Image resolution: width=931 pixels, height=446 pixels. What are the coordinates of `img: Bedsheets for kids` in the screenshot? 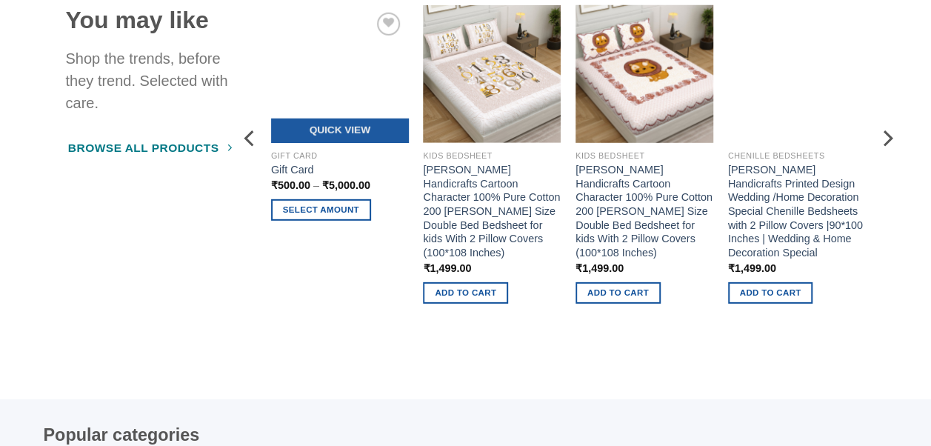 It's located at (645, 74).